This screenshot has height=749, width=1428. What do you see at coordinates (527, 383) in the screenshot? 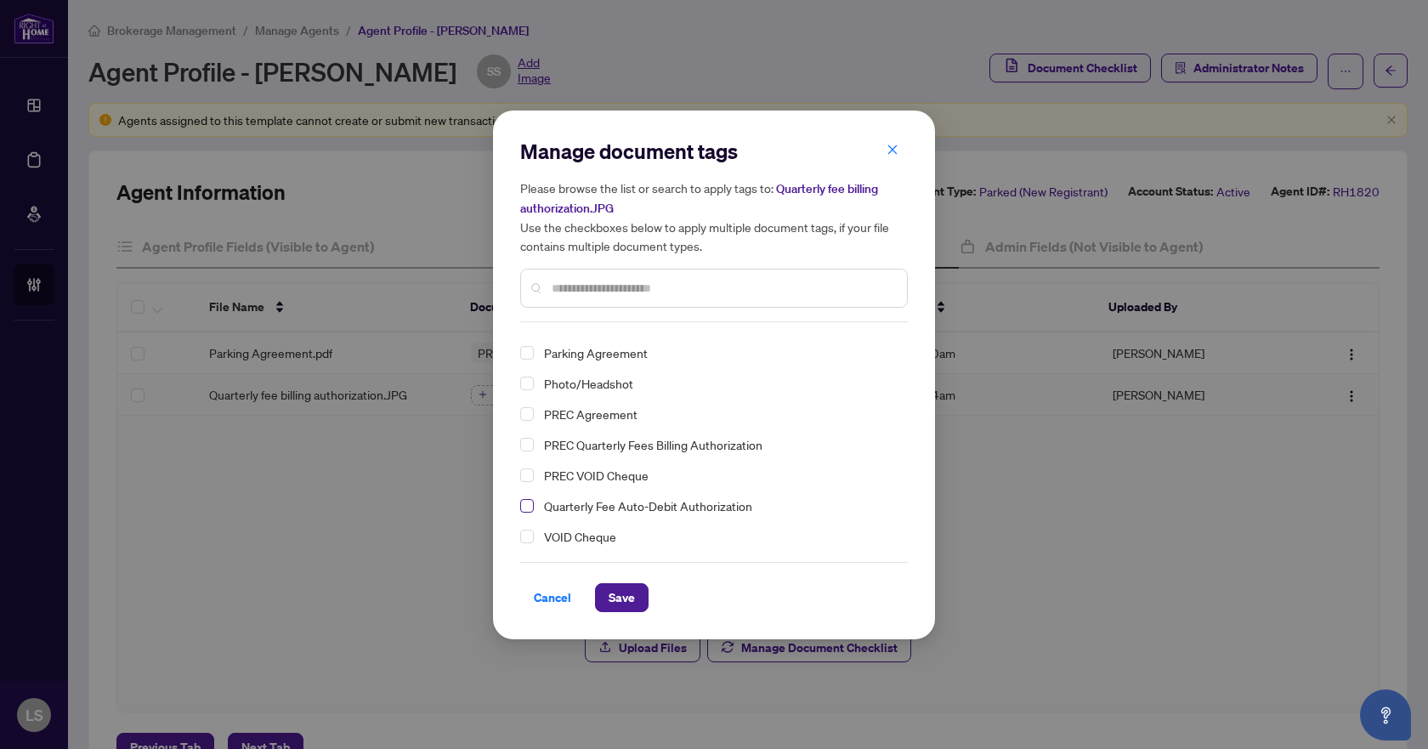
I see `span: Select Photo/Headshot` at bounding box center [527, 383].